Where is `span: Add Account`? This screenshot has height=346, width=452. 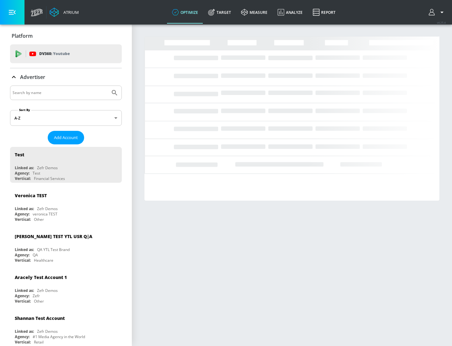 span: Add Account is located at coordinates (66, 137).